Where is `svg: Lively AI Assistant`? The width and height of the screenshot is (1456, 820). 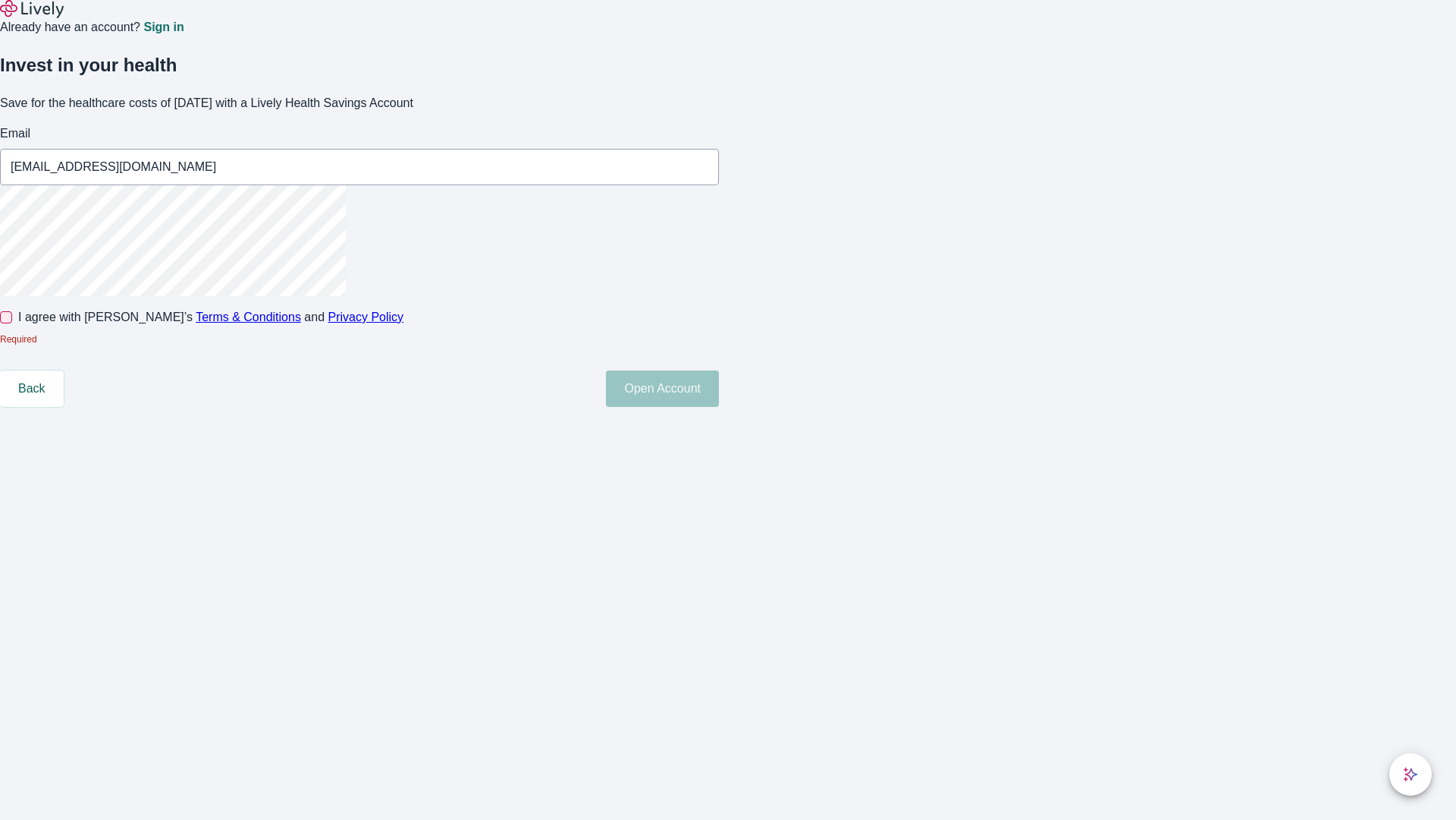
svg: Lively AI Assistant is located at coordinates (1411, 774).